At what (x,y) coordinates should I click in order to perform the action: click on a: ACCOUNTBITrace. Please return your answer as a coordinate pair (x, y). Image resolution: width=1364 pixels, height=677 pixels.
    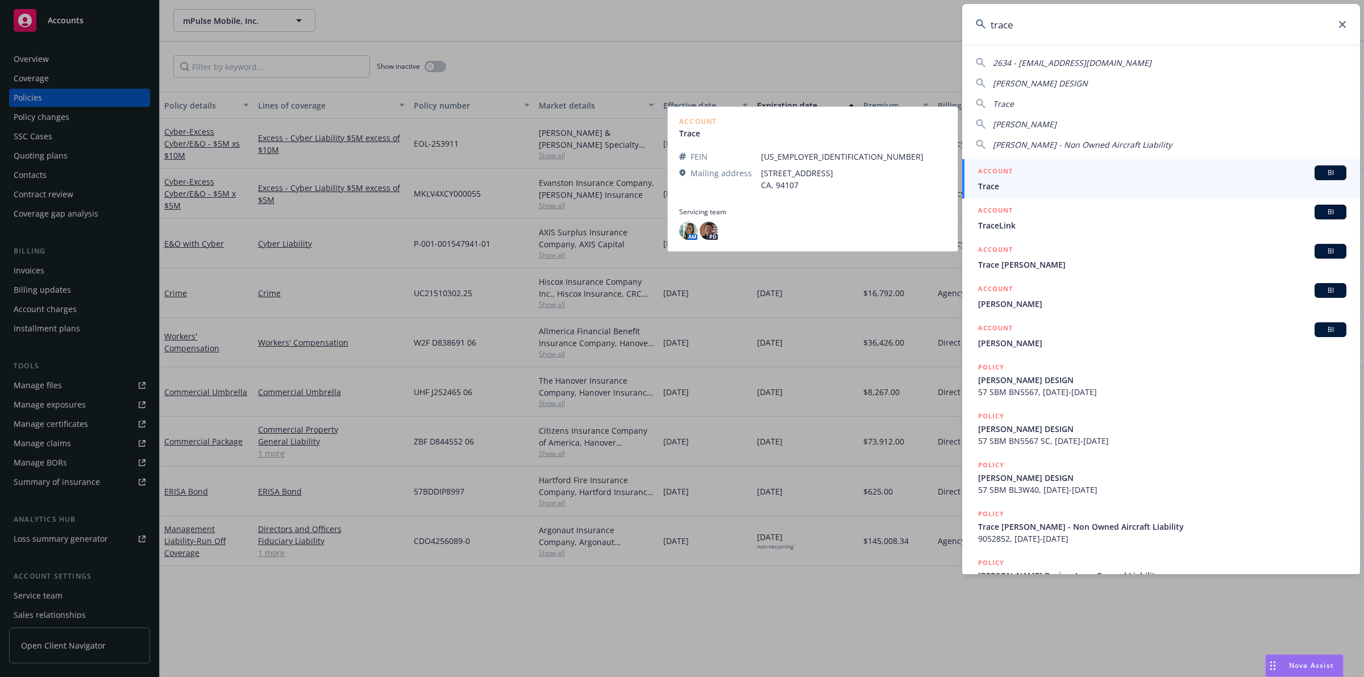
    Looking at the image, I should click on (1161, 178).